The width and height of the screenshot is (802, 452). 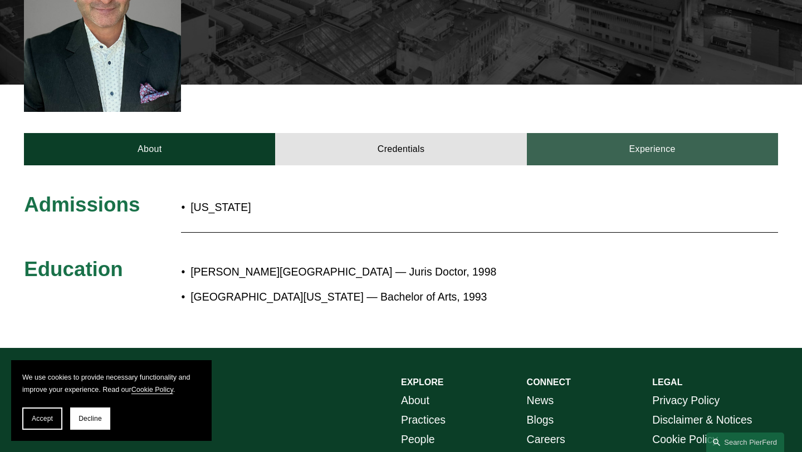 What do you see at coordinates (423, 420) in the screenshot?
I see `a: Practices` at bounding box center [423, 420].